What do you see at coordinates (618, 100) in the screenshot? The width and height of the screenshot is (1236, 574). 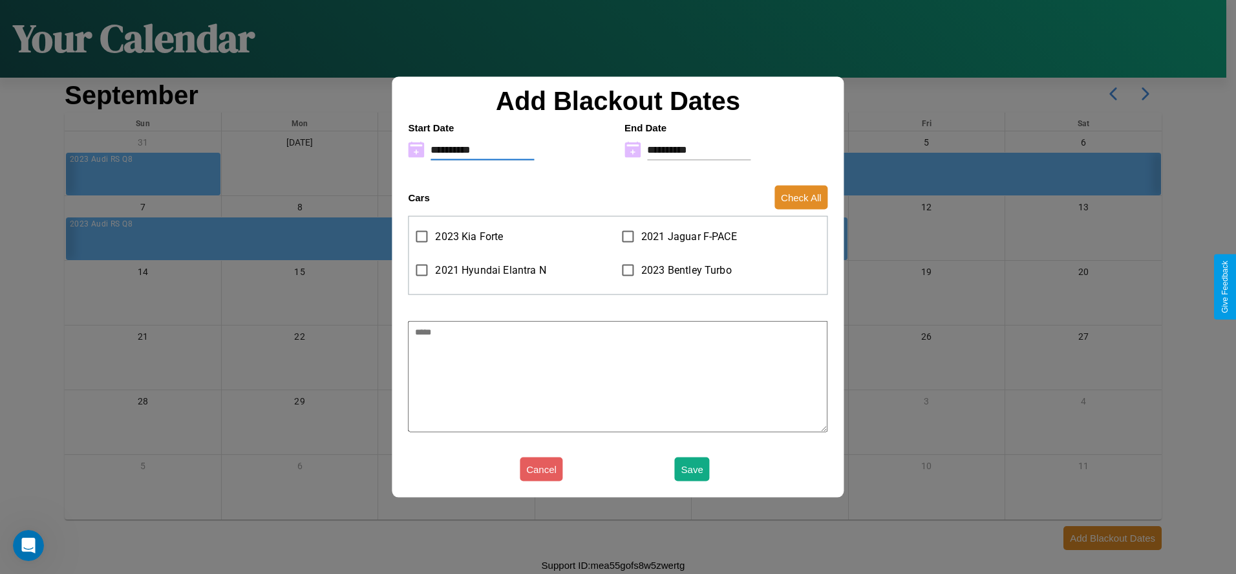 I see `h2: Add Blackout Dates` at bounding box center [618, 100].